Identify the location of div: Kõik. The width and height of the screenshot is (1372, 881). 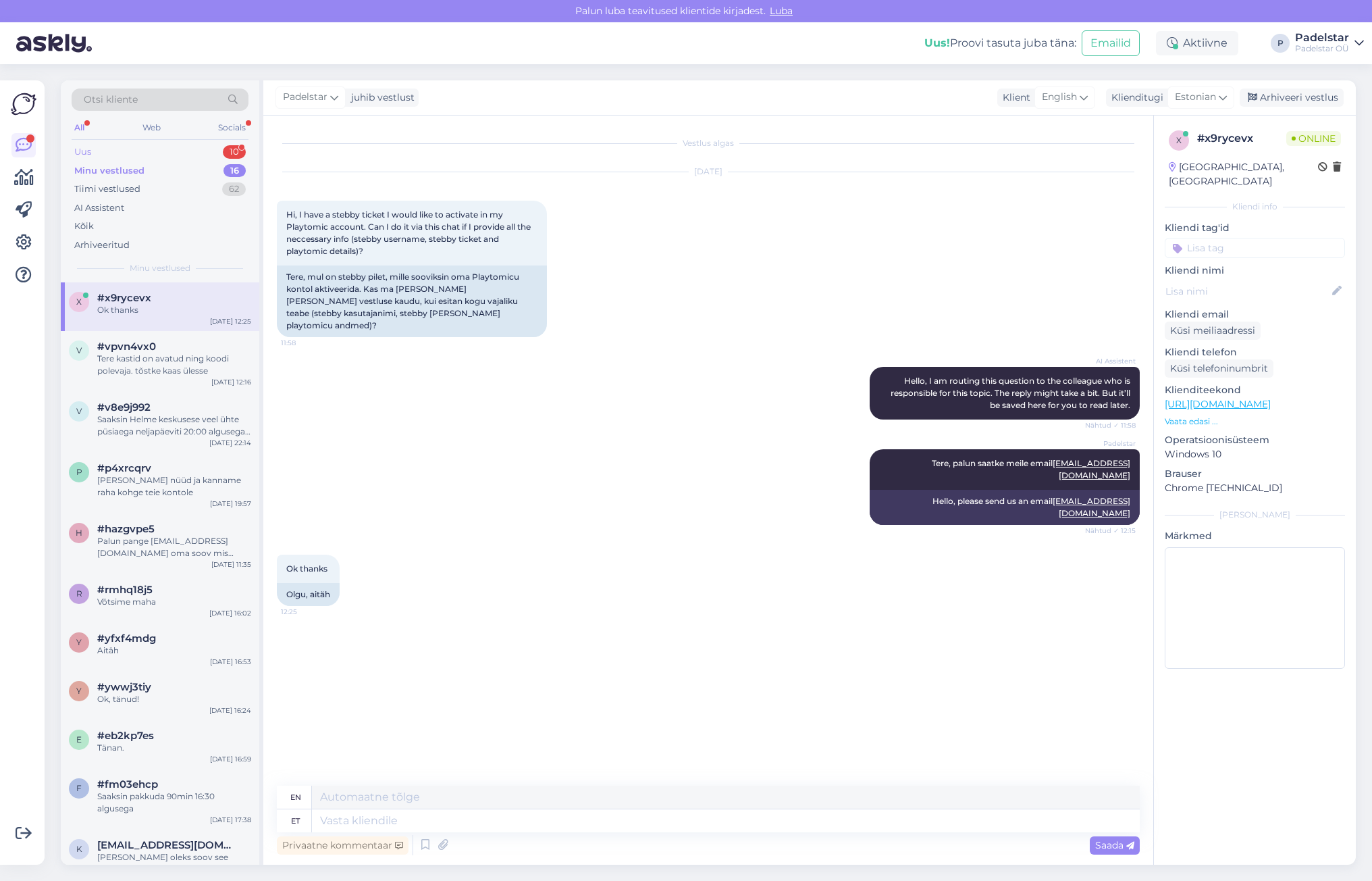
(84, 226).